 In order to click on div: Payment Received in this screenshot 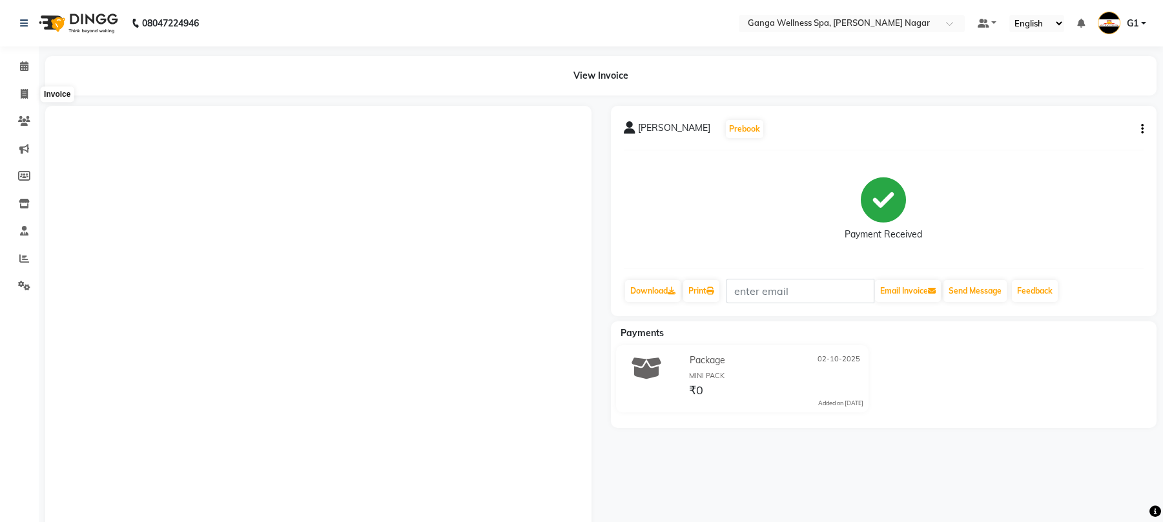, I will do `click(883, 234)`.